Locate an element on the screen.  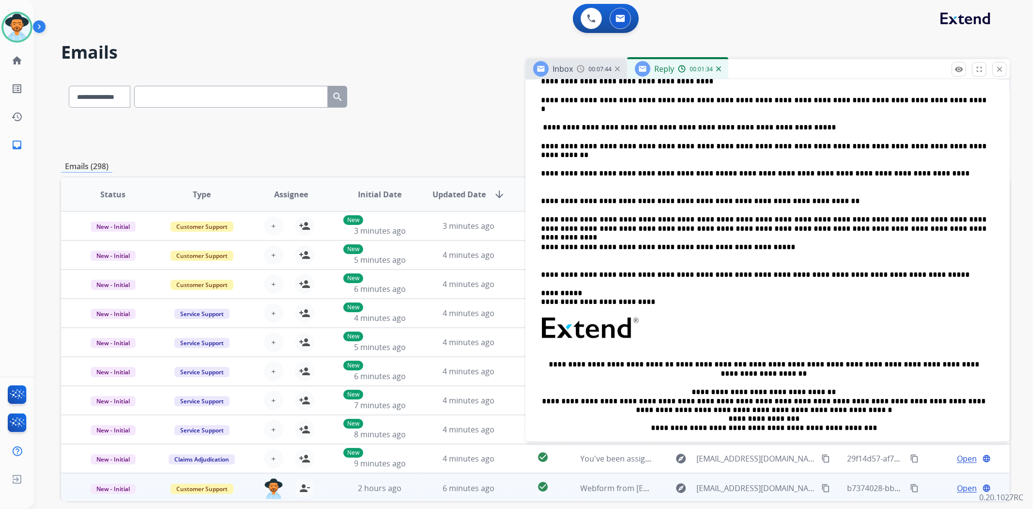
span: 00:01:34 is located at coordinates (702, 69).